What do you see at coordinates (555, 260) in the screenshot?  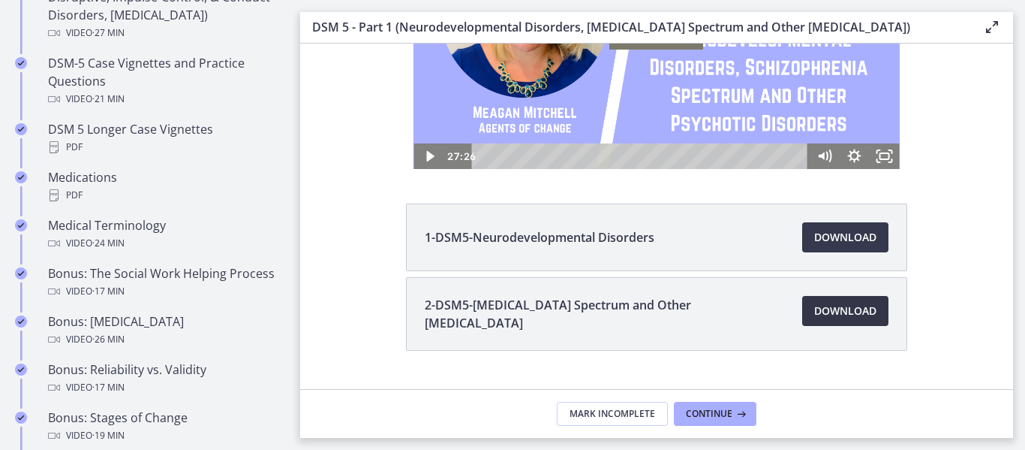 I see `button: Show settings menu` at bounding box center [555, 260].